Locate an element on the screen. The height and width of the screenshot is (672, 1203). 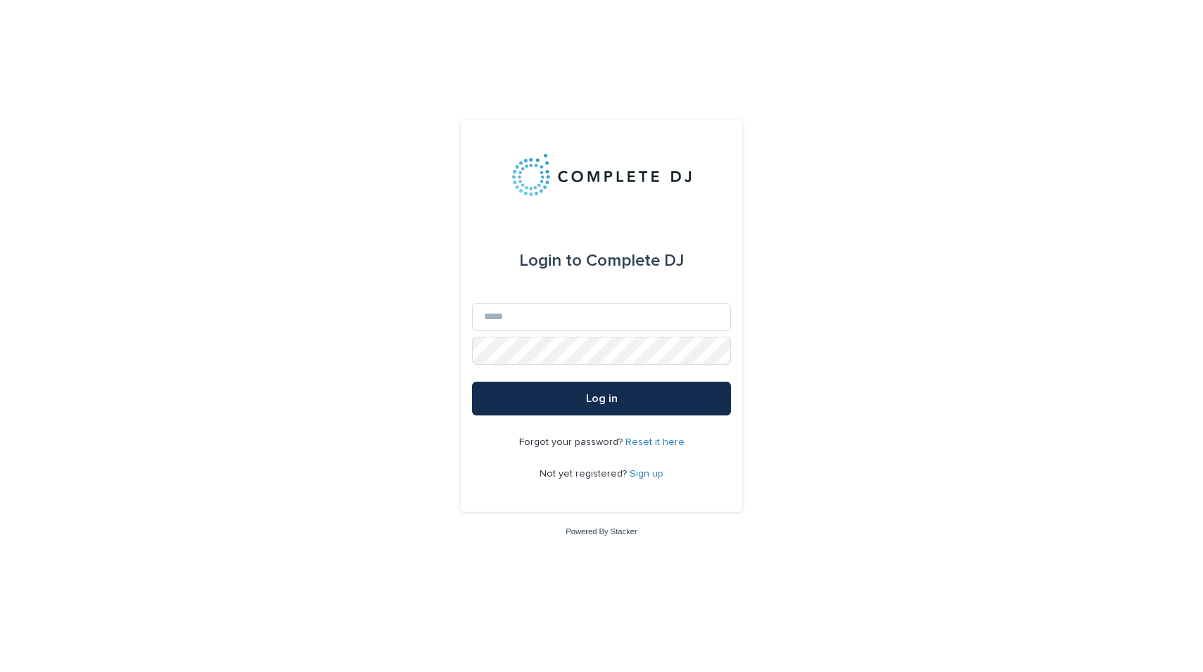
span: Forgot your password? is located at coordinates (572, 442).